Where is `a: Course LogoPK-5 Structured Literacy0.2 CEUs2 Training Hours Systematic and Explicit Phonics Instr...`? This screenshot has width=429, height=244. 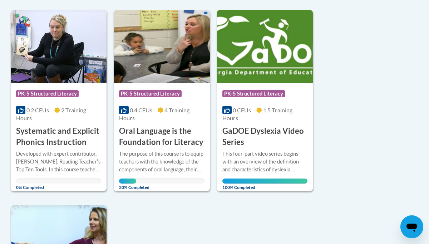
a: Course LogoPK-5 Structured Literacy0.2 CEUs2 Training Hours Systematic and Explicit Phonics Instr... is located at coordinates (59, 100).